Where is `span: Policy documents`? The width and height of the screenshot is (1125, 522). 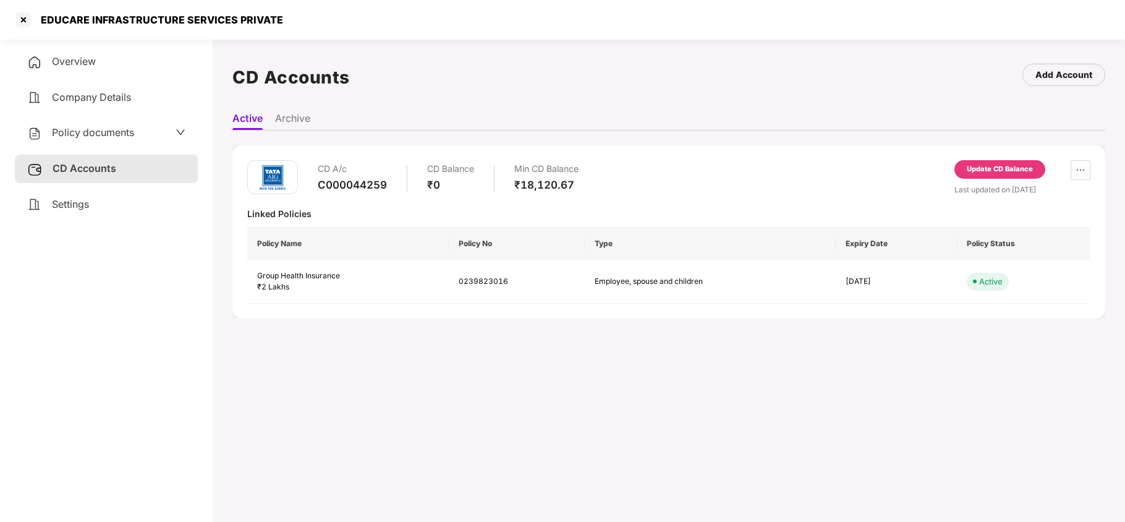 span: Policy documents is located at coordinates (93, 132).